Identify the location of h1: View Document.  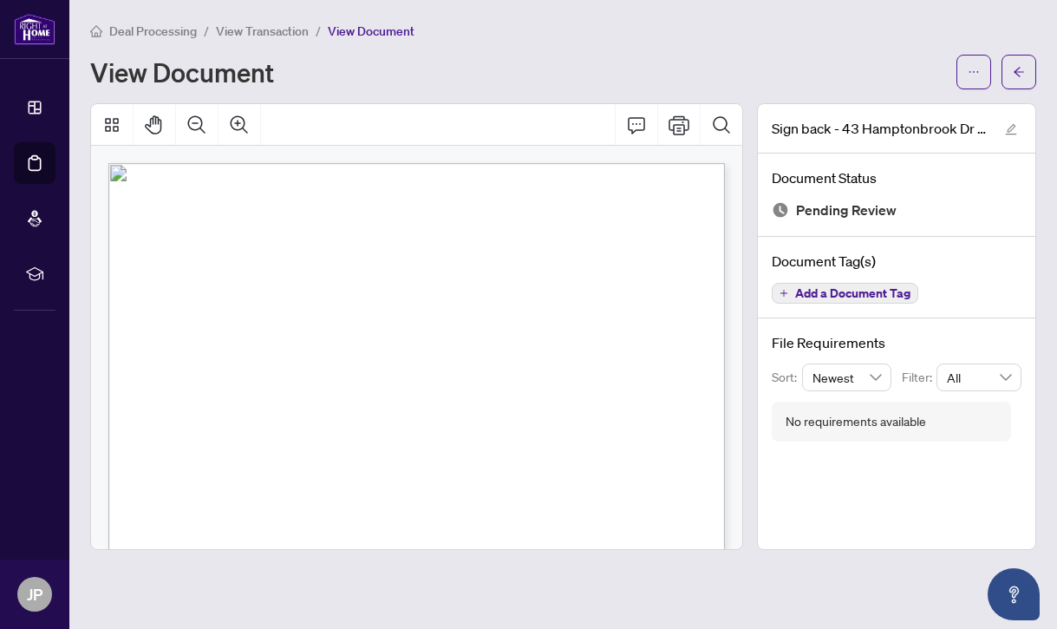
(182, 72).